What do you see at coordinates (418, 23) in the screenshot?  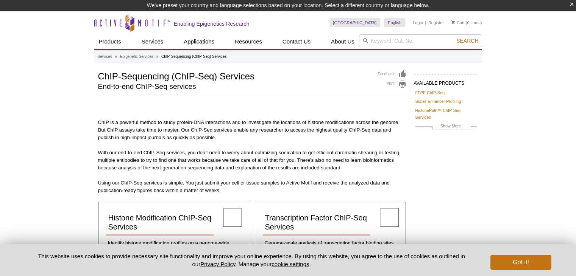 I see `a: Login` at bounding box center [418, 23].